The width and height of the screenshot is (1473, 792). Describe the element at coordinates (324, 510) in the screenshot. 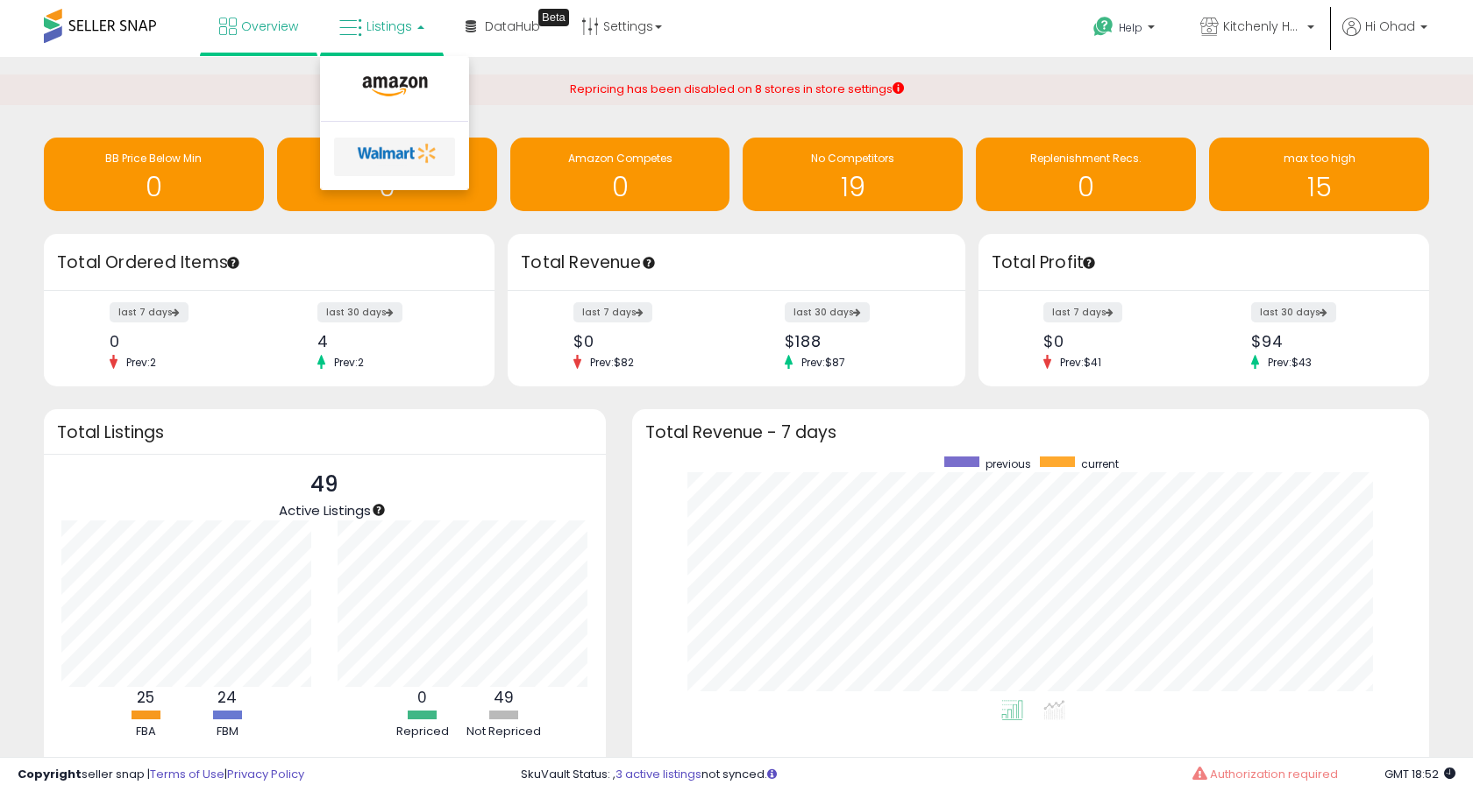

I see `span: Active Listings` at that location.